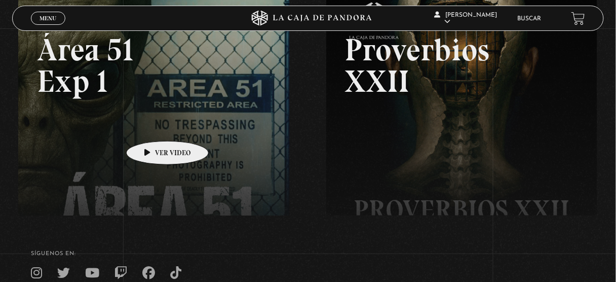  What do you see at coordinates (48, 27) in the screenshot?
I see `span: Cerrar` at bounding box center [48, 27].